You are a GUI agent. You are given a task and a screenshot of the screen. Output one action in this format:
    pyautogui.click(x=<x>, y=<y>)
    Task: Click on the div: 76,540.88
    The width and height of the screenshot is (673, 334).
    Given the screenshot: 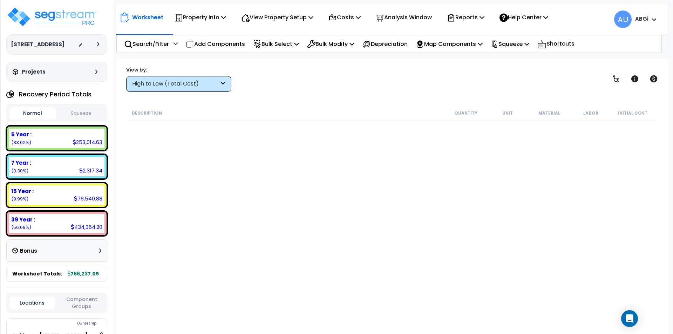 What is the action you would take?
    pyautogui.click(x=88, y=198)
    